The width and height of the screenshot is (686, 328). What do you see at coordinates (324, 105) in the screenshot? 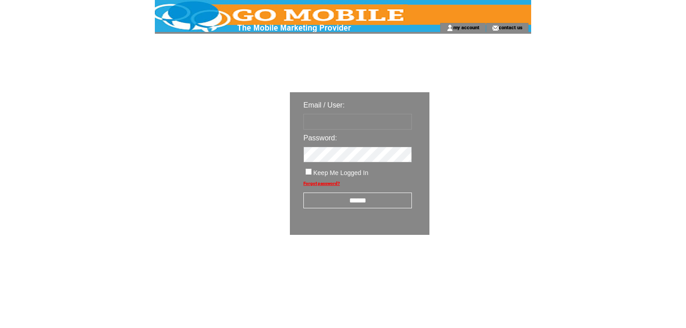
I see `span: Email / User:` at bounding box center [324, 105].